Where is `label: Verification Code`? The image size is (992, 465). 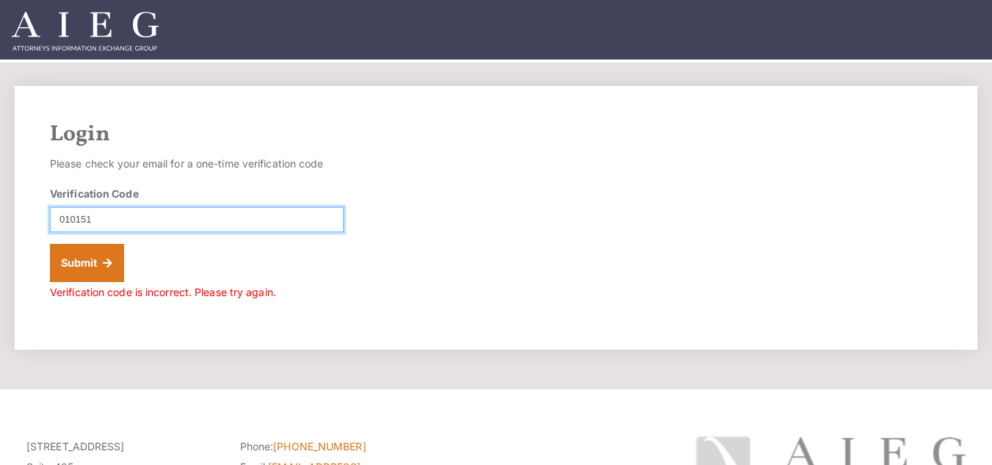
label: Verification Code is located at coordinates (94, 193).